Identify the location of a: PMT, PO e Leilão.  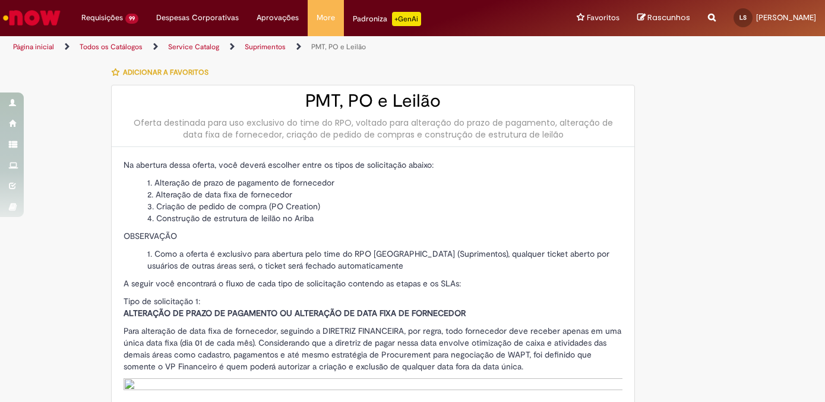
(338, 47).